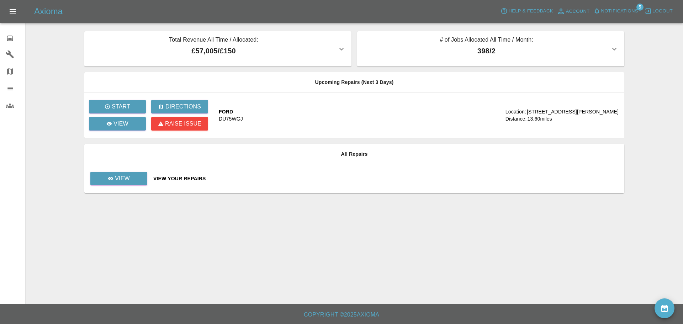 Image resolution: width=683 pixels, height=324 pixels. What do you see at coordinates (573, 11) in the screenshot?
I see `a: Account` at bounding box center [573, 11].